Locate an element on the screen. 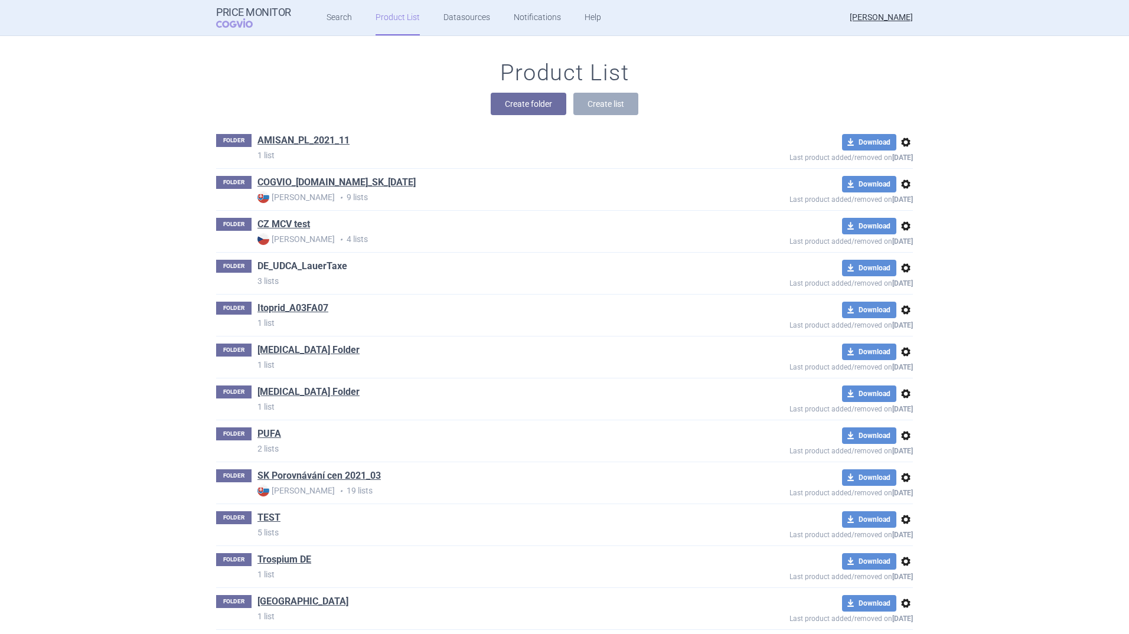  h1: Itoprid_A03FA07 is located at coordinates (293, 310).